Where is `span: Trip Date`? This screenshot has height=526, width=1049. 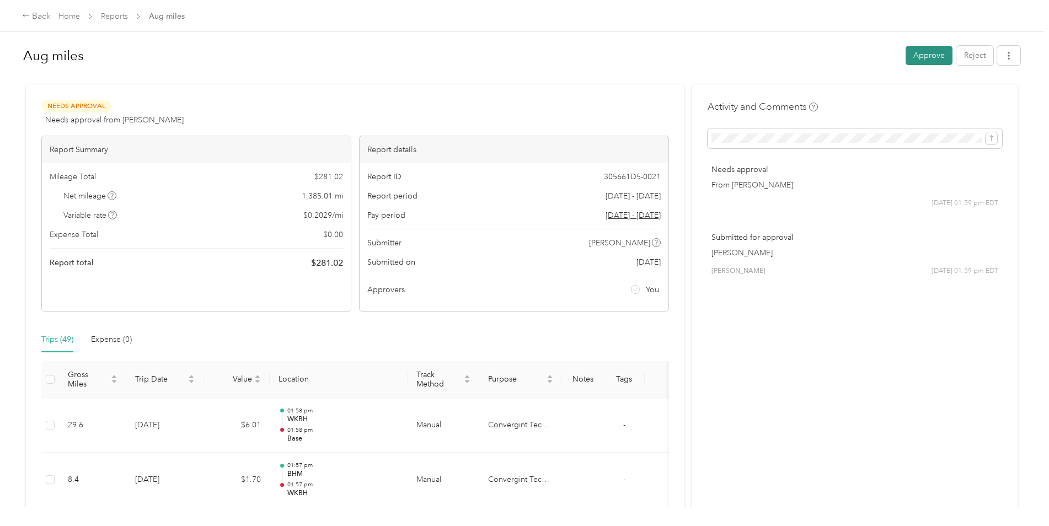 span: Trip Date is located at coordinates (161, 379).